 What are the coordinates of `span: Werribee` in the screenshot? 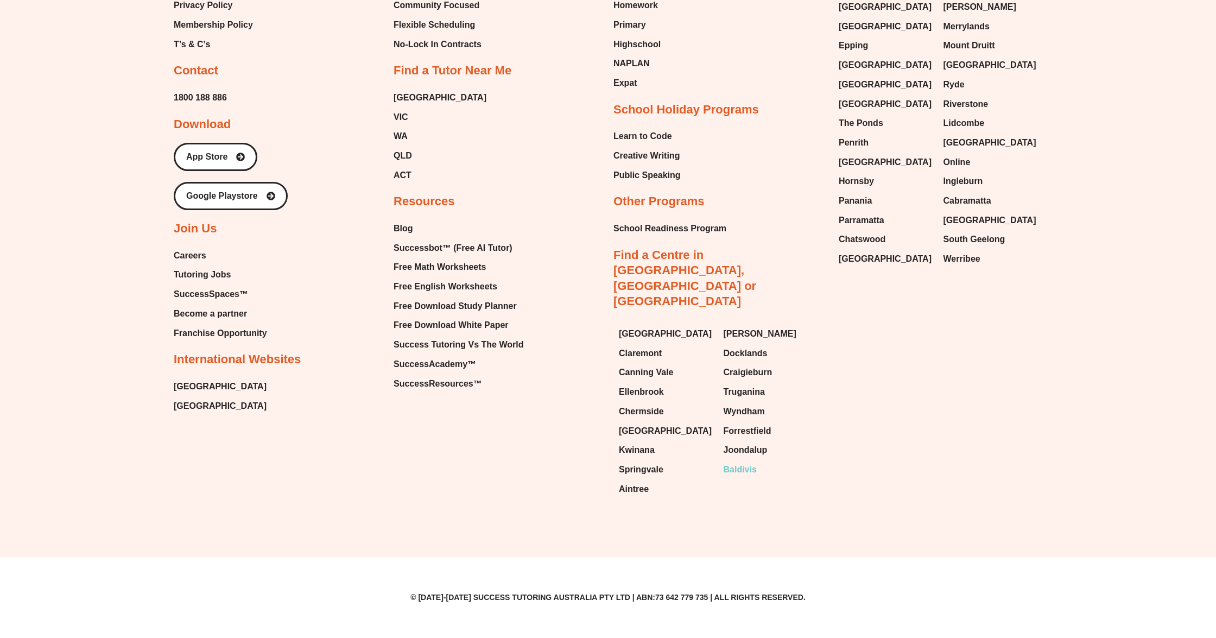 It's located at (962, 259).